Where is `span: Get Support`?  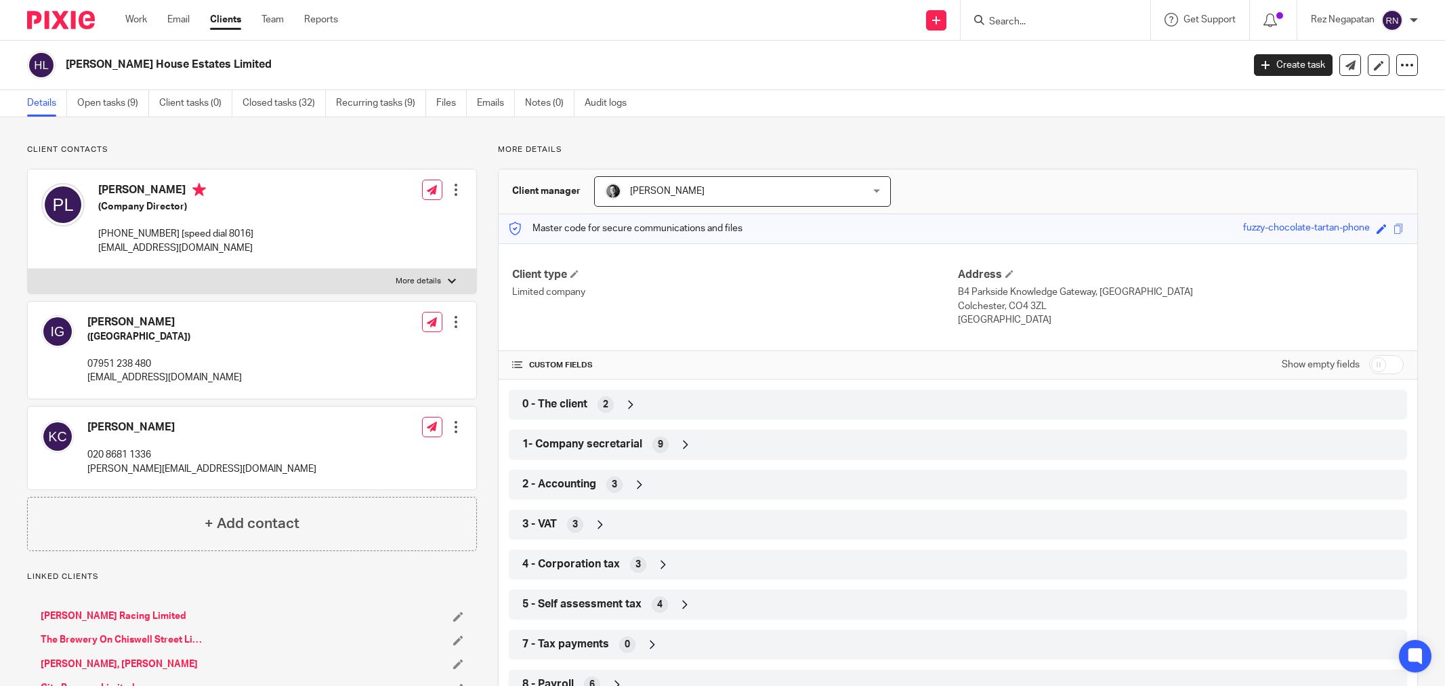
span: Get Support is located at coordinates (1209, 20).